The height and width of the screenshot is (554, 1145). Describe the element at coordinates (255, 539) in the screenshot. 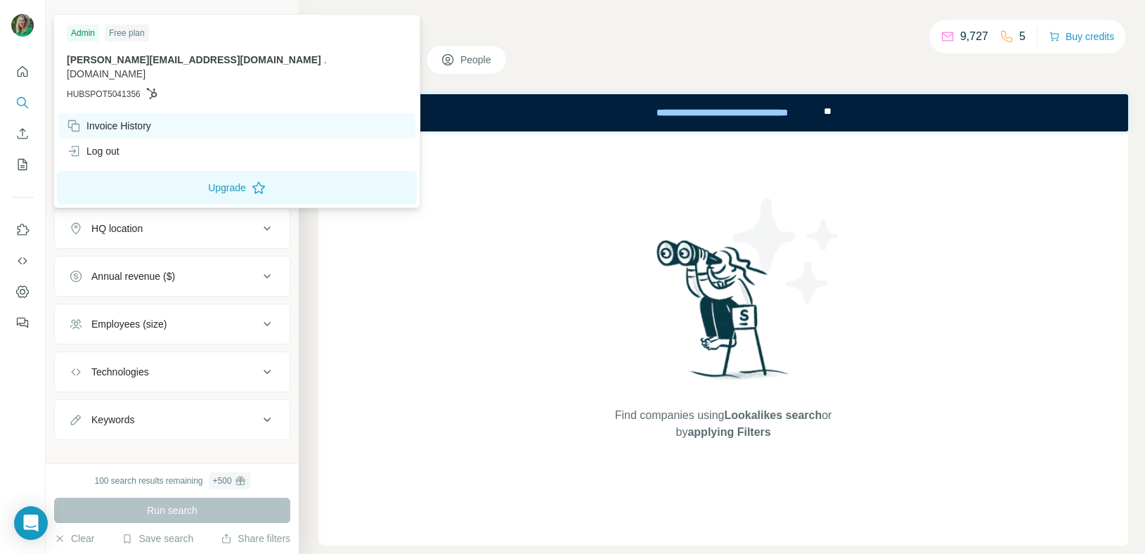

I see `button: Share filters` at that location.